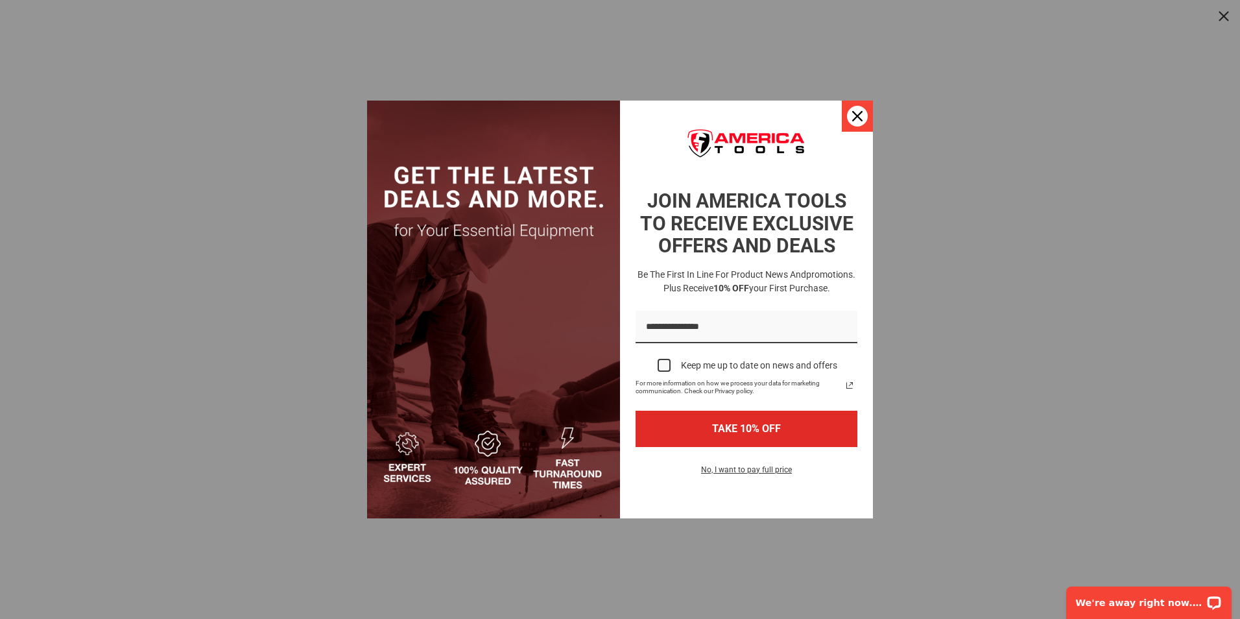 Image resolution: width=1240 pixels, height=619 pixels. Describe the element at coordinates (746, 223) in the screenshot. I see `strong: JOIN AMERICA TOOLS TO RECEIVE EXCLUSIVE OFFERS AND DEALS` at that location.